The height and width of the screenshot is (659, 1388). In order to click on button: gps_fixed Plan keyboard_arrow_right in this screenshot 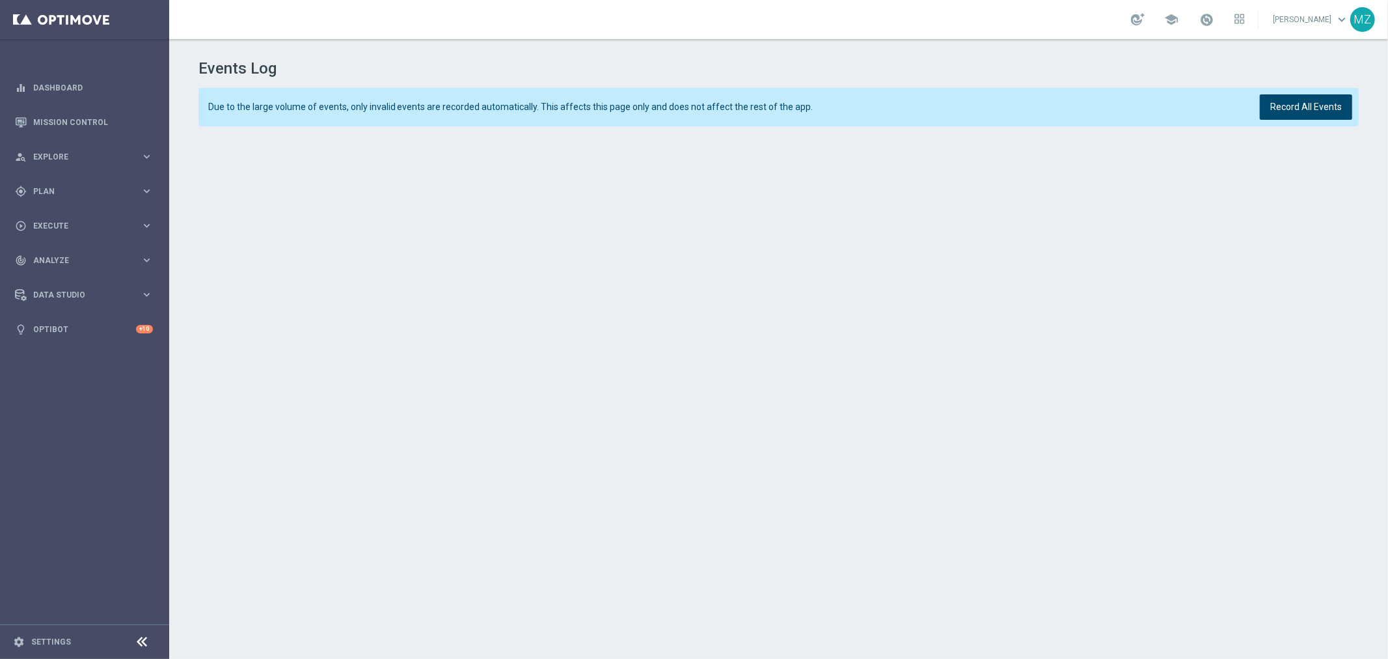, I will do `click(84, 191)`.